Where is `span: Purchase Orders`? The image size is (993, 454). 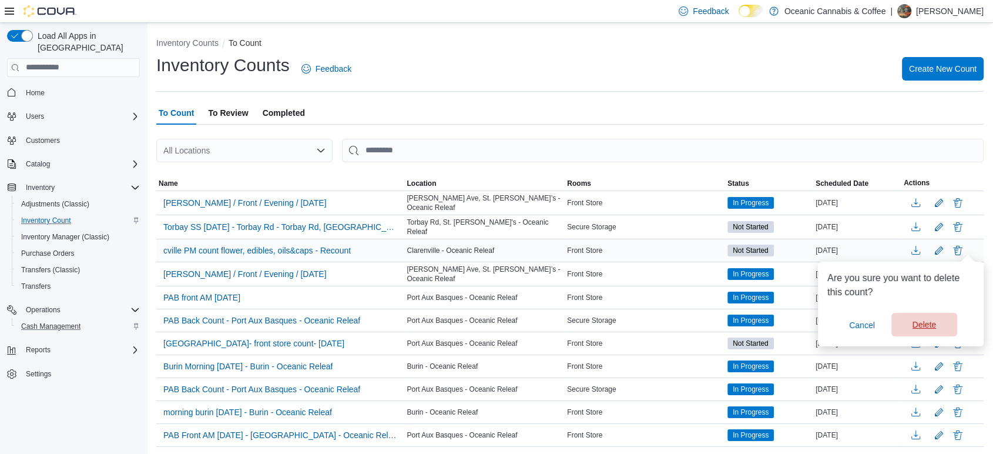
span: Purchase Orders is located at coordinates (48, 253).